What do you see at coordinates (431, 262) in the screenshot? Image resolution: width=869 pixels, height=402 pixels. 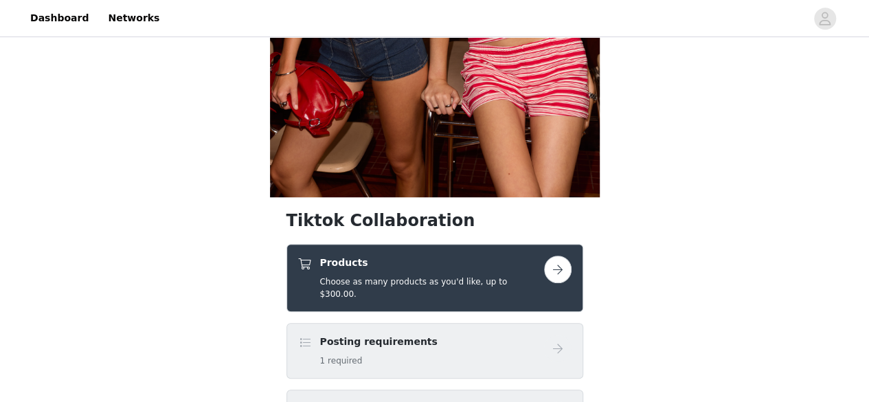 I see `h4: Products` at bounding box center [431, 262].